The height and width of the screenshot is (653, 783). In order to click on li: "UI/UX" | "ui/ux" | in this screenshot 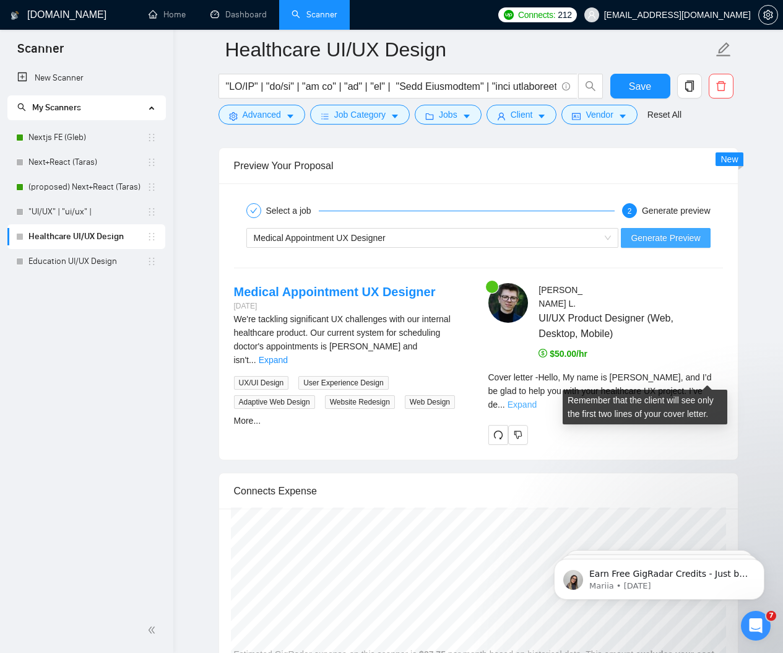, I will do `click(86, 212)`.